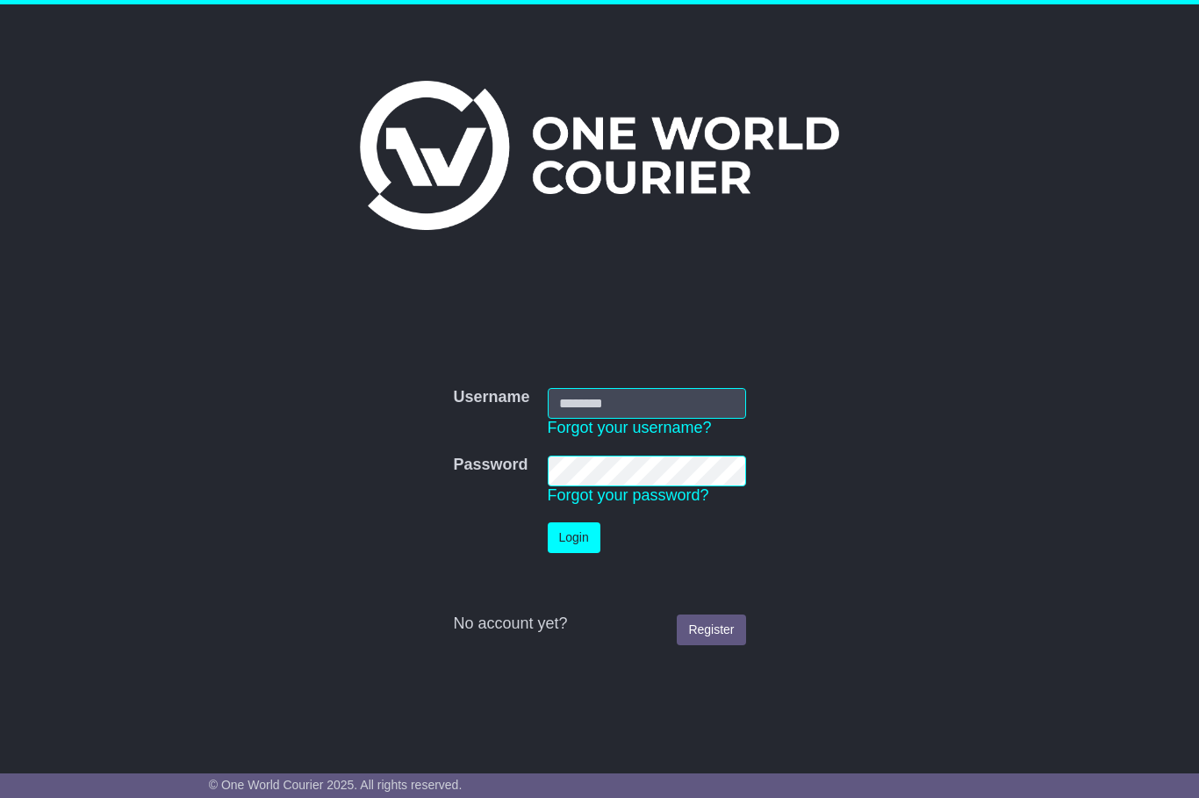 Image resolution: width=1199 pixels, height=798 pixels. I want to click on img: One World, so click(599, 155).